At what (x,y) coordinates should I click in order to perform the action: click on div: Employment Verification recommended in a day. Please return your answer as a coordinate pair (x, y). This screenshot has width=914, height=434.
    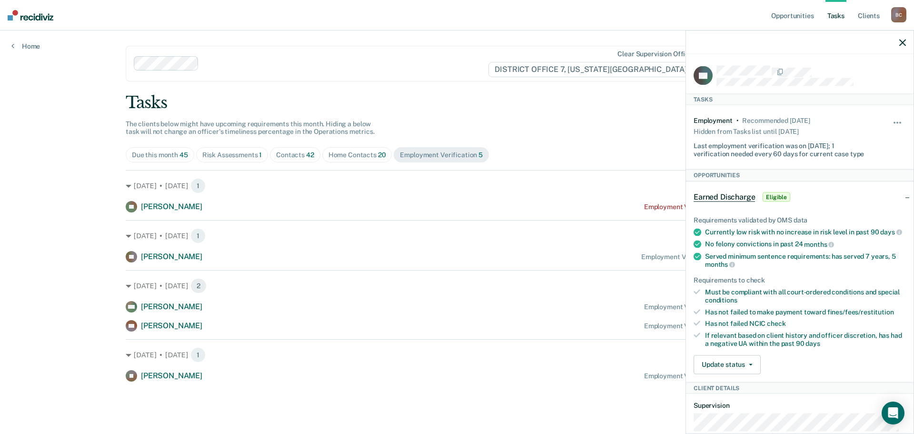
    Looking at the image, I should click on (715, 257).